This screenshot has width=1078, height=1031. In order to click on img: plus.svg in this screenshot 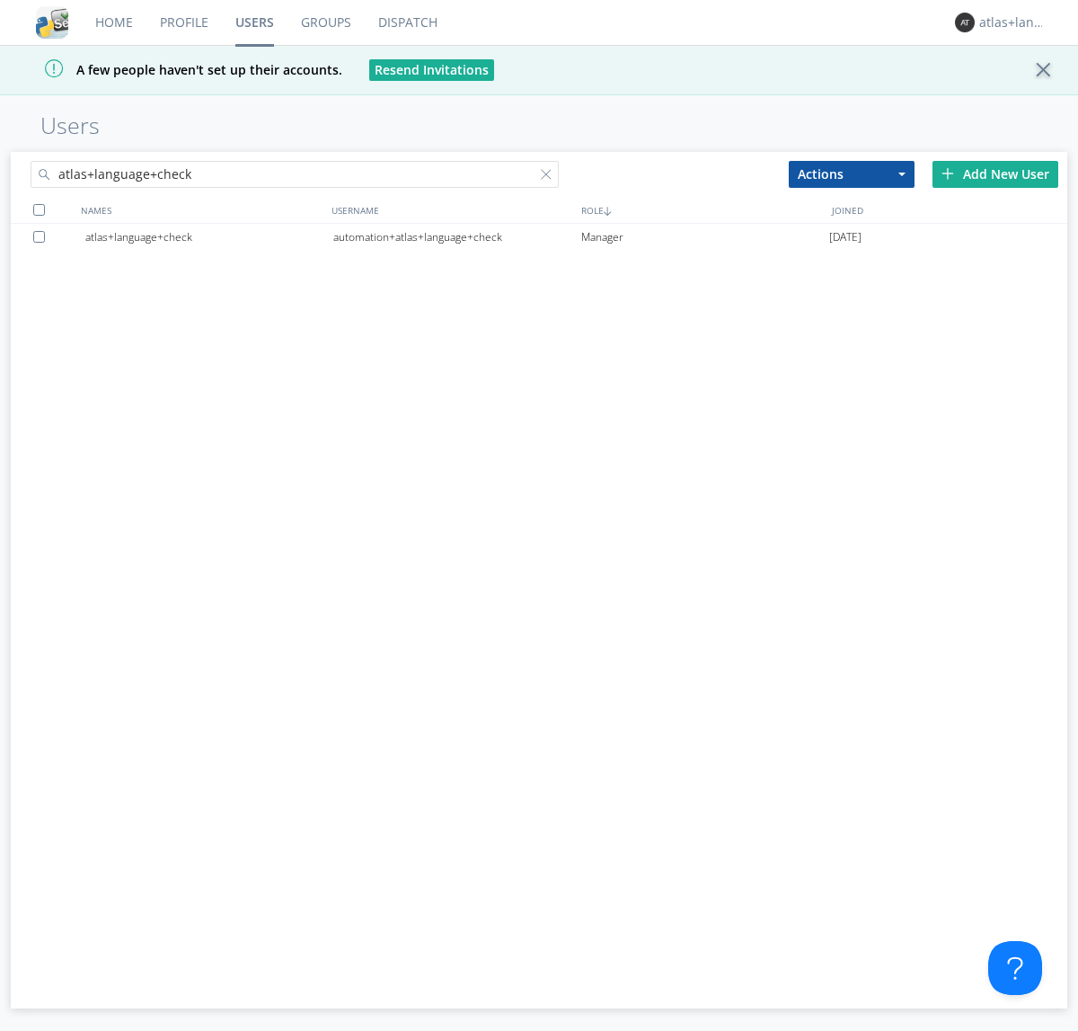, I will do `click(948, 173)`.